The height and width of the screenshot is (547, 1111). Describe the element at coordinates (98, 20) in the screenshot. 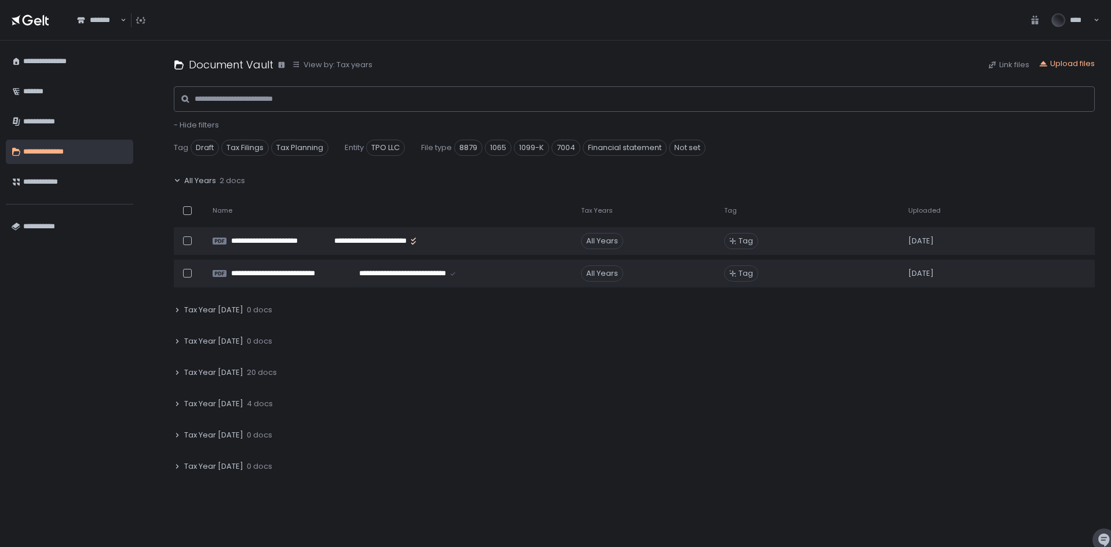

I see `div: Search for option` at that location.